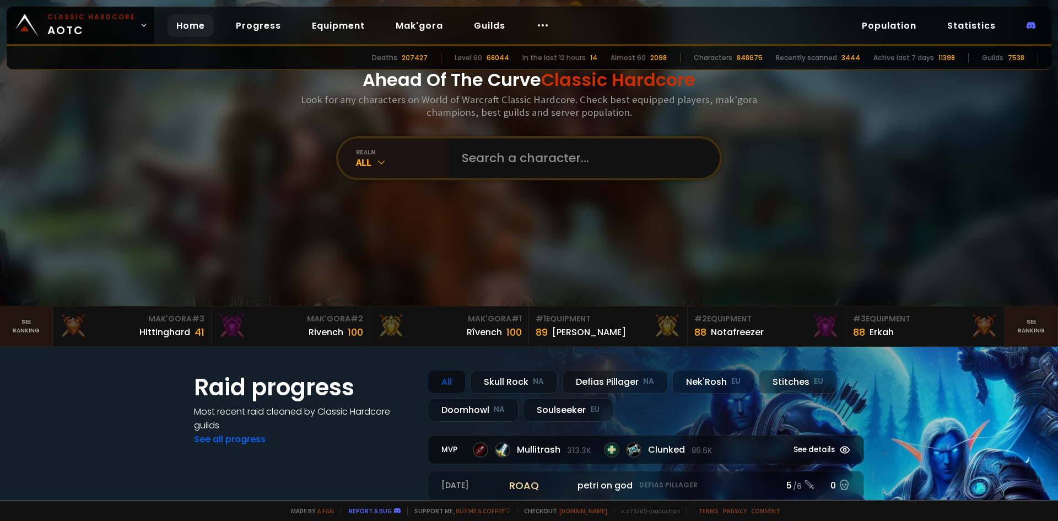 The width and height of the screenshot is (1058, 521). I want to click on div: 7538, so click(1016, 58).